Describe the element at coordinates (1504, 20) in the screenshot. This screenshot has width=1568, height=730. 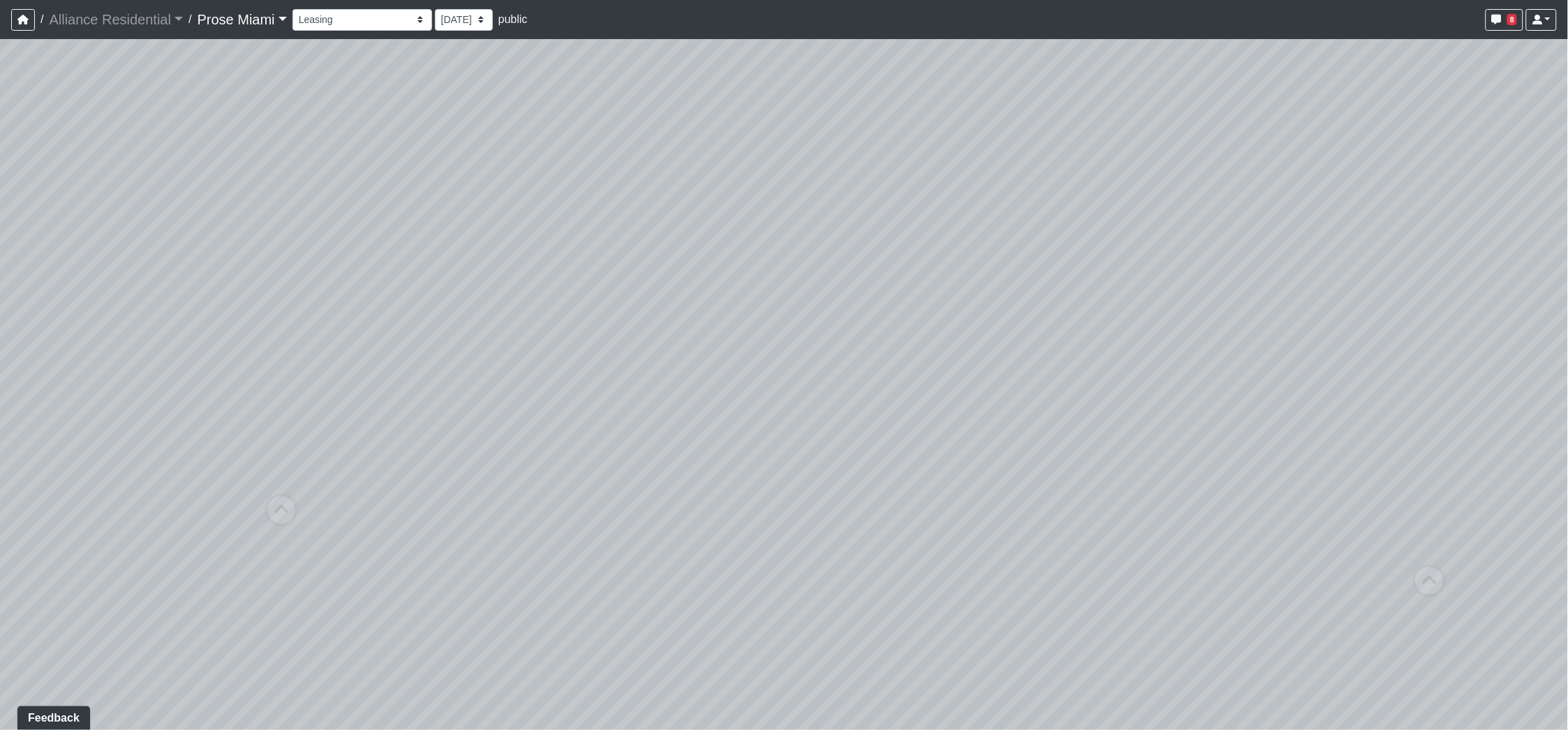
I see `button: 8` at that location.